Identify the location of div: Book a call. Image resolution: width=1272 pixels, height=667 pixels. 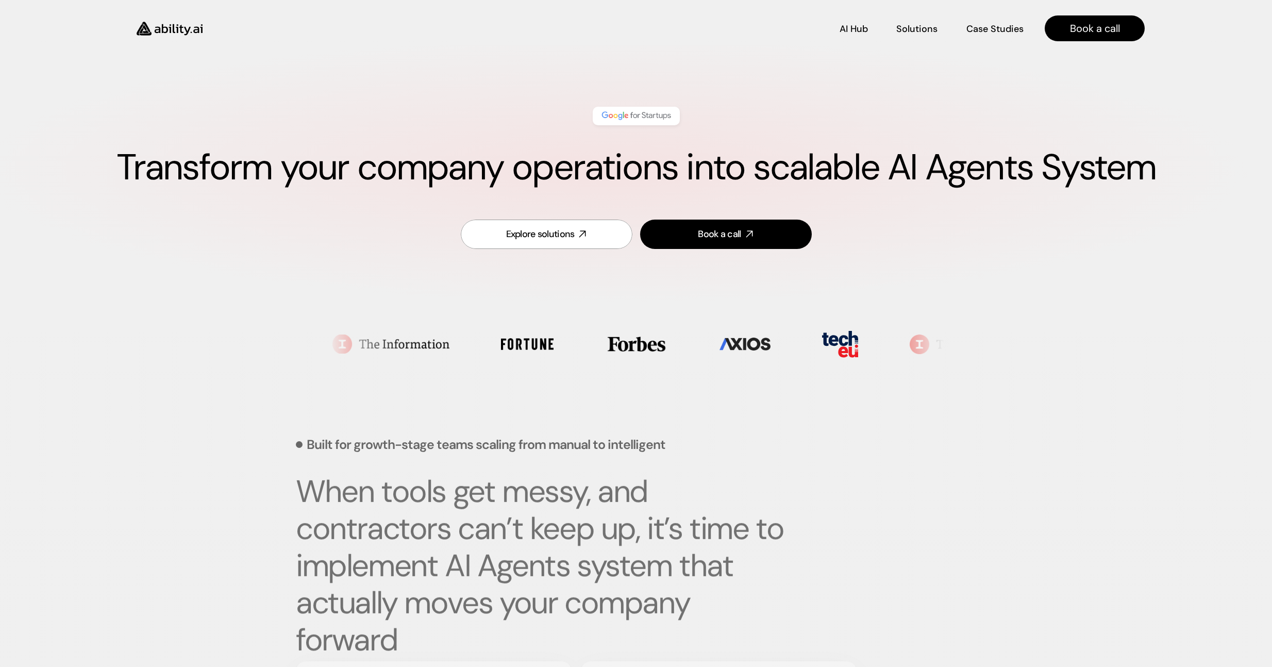
(719, 234).